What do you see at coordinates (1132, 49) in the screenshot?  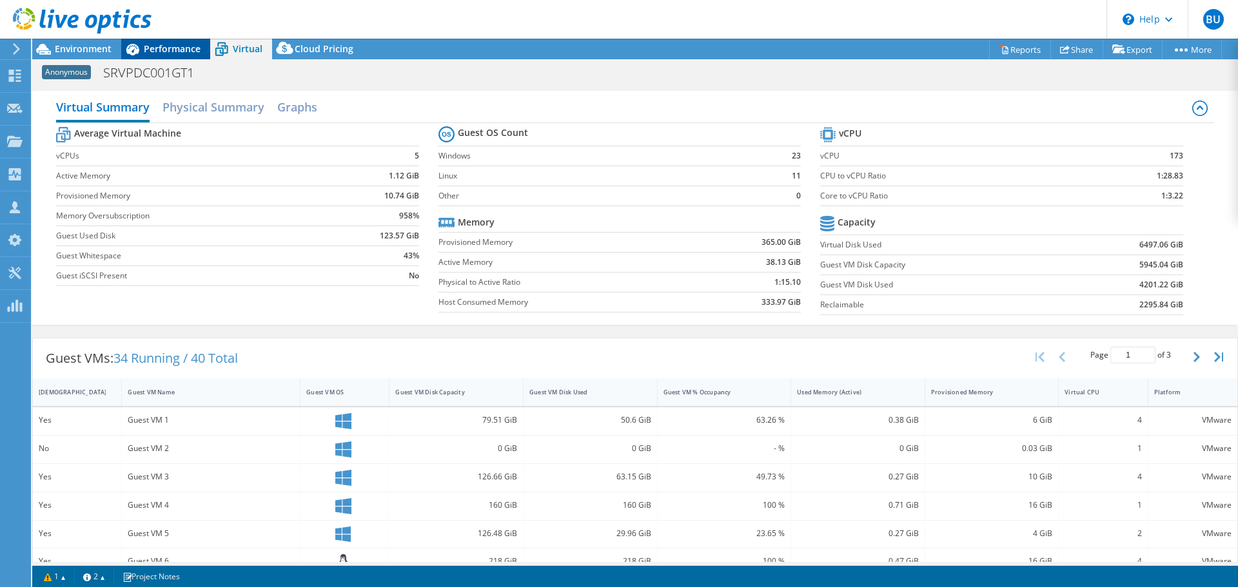 I see `a: Export` at bounding box center [1132, 49].